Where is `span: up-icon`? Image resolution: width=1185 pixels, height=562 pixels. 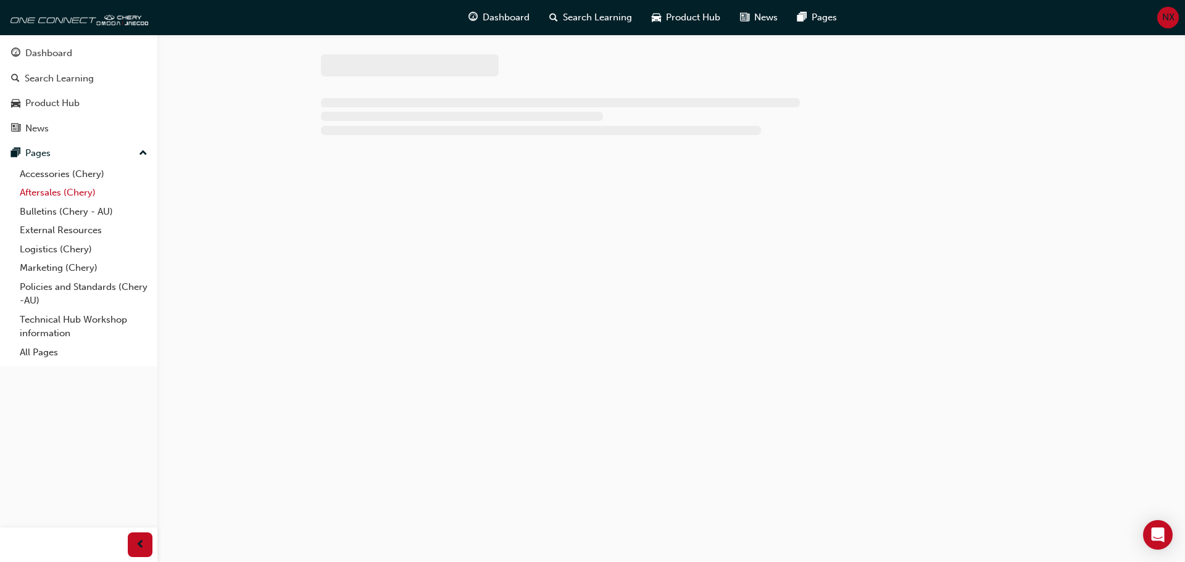
span: up-icon is located at coordinates (143, 154).